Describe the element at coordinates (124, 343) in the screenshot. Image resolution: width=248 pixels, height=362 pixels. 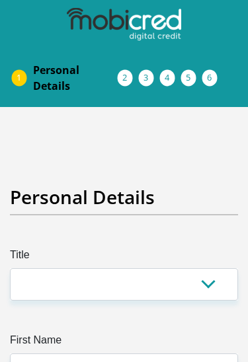
I see `label: First Name` at that location.